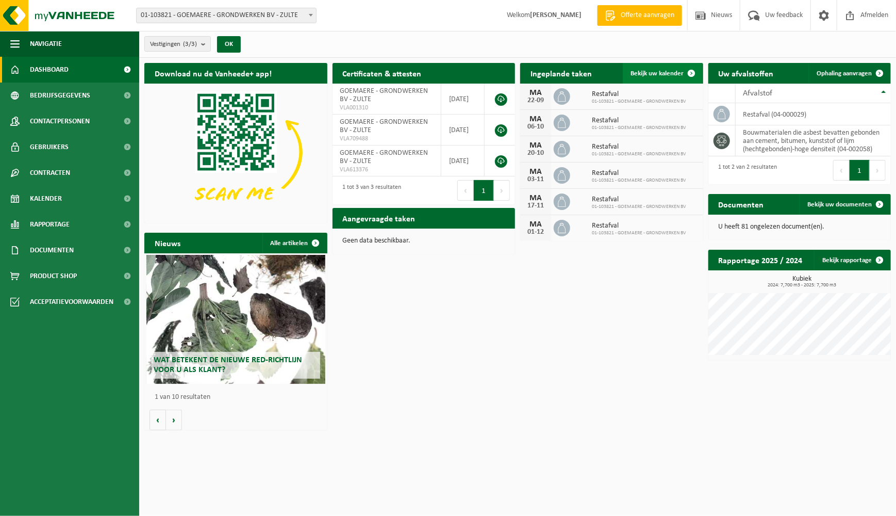 The image size is (896, 516). What do you see at coordinates (803, 282) in the screenshot?
I see `h3: Kubiek` at bounding box center [803, 282].